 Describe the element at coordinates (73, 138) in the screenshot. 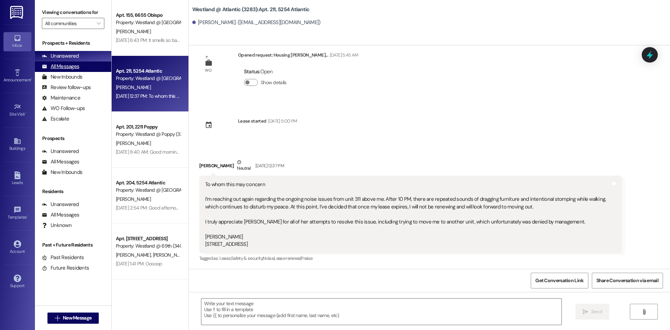

I see `div: Prospects` at that location.